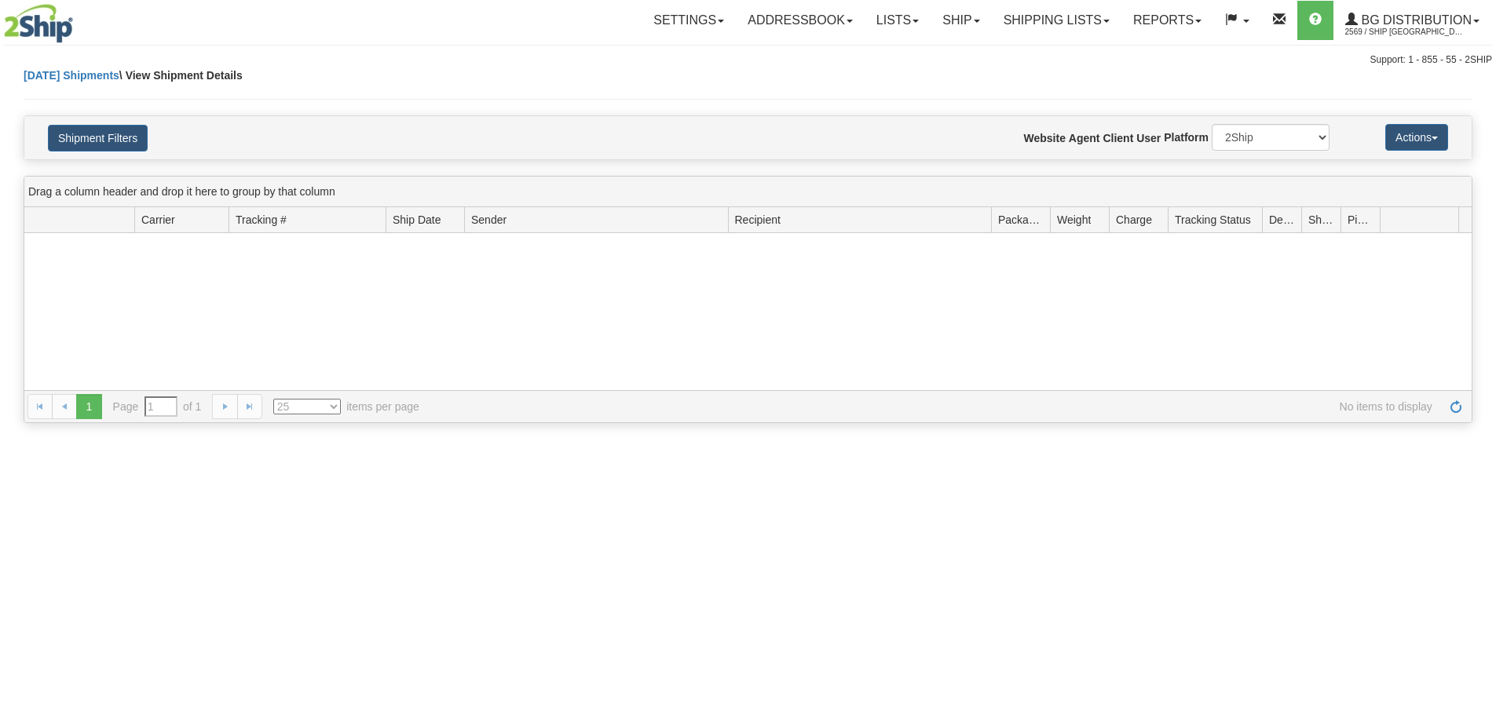 The height and width of the screenshot is (715, 1496). Describe the element at coordinates (898, 20) in the screenshot. I see `a: Lists` at that location.